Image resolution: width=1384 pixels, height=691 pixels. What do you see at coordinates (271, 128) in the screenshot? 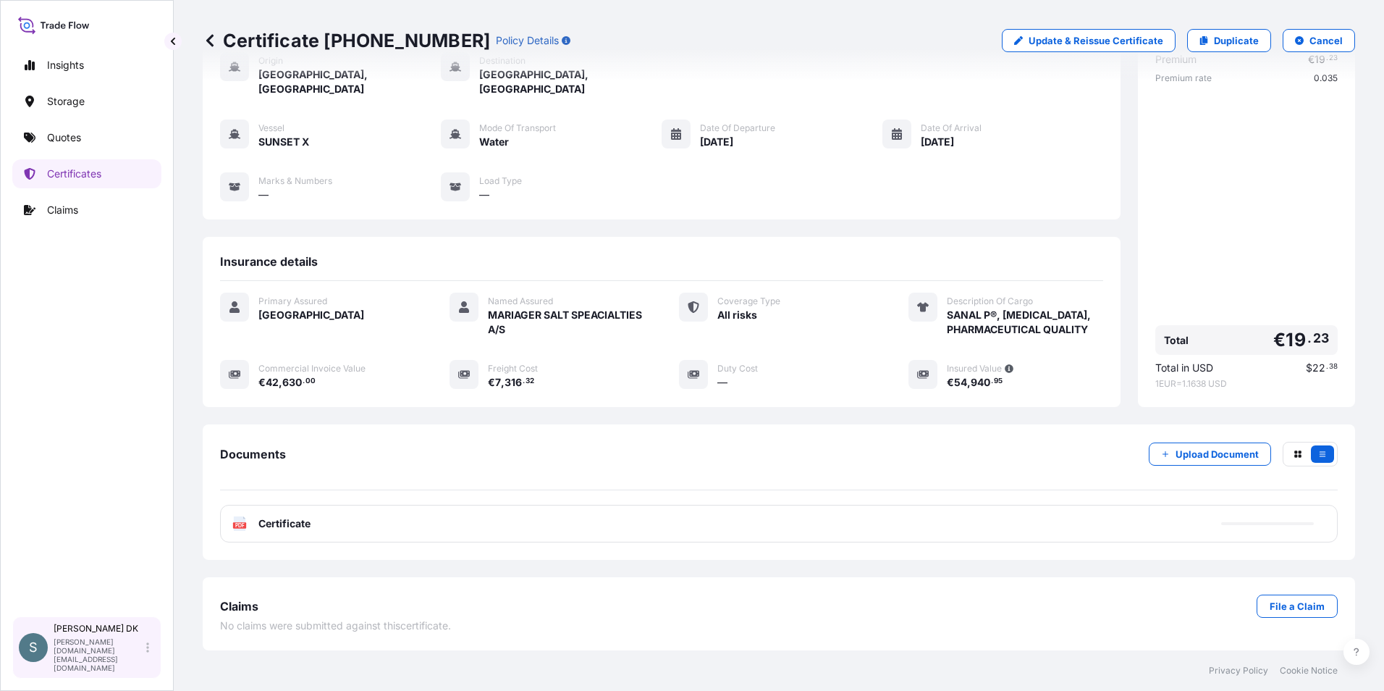
I see `span: Vessel` at bounding box center [271, 128].